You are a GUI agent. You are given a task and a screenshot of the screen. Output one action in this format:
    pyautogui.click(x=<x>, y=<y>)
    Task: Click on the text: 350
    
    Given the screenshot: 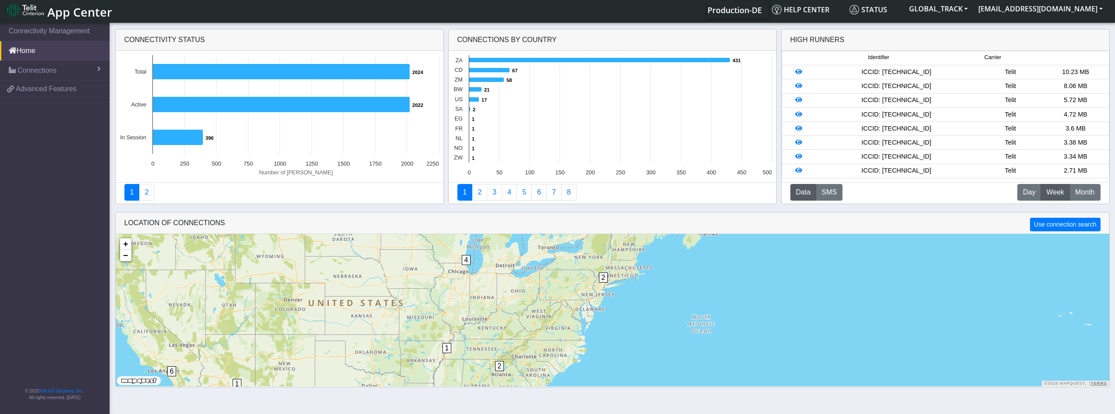 What is the action you would take?
    pyautogui.click(x=681, y=172)
    